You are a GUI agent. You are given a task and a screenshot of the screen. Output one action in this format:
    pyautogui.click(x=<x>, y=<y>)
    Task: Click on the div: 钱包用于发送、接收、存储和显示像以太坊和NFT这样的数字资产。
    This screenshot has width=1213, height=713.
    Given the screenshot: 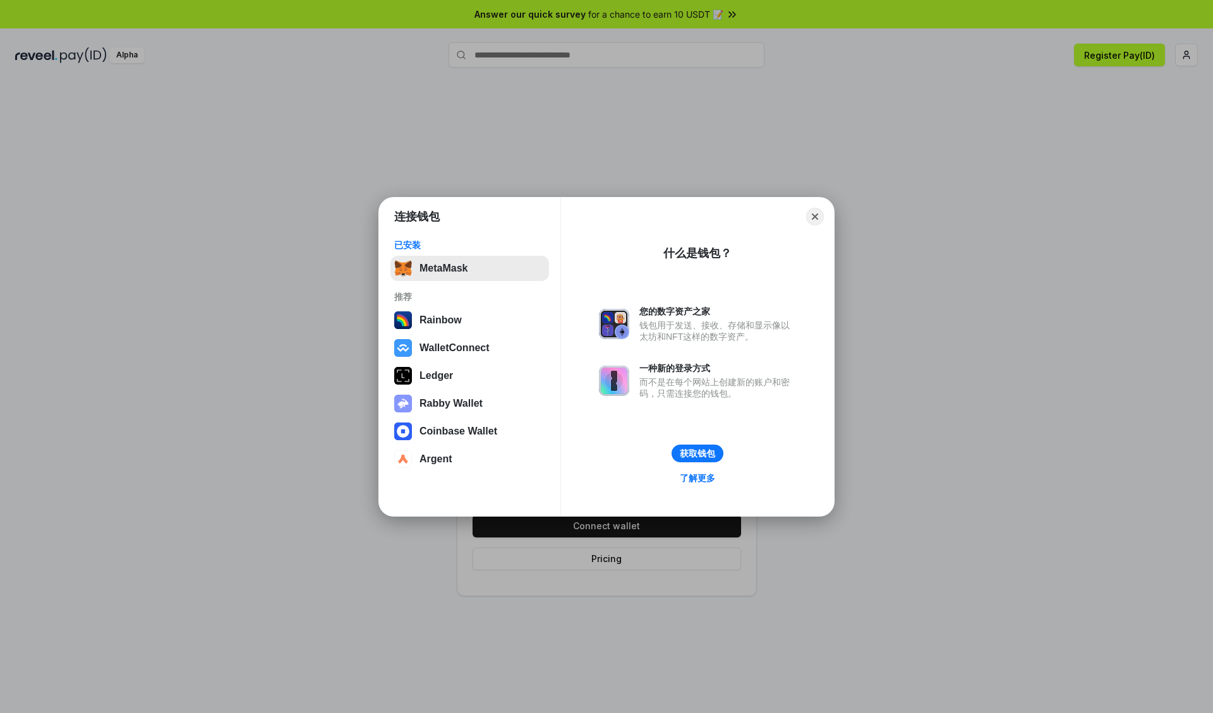 What is the action you would take?
    pyautogui.click(x=718, y=331)
    